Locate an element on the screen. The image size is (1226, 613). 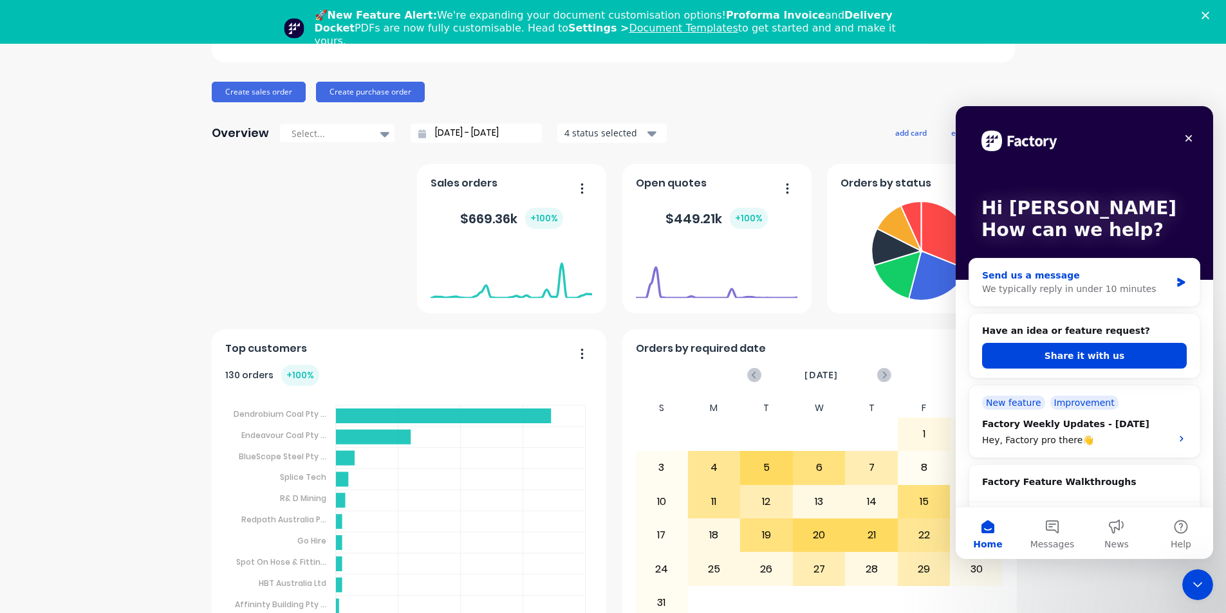
div: 10 is located at coordinates (662, 502).